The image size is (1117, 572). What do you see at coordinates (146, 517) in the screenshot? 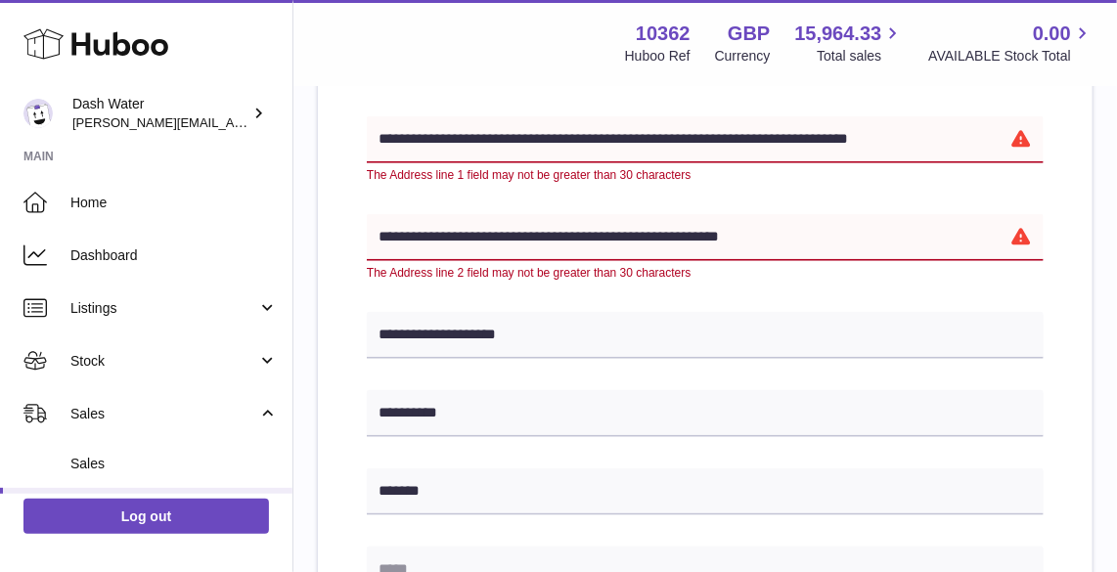
I see `a: Log out` at bounding box center [146, 517].